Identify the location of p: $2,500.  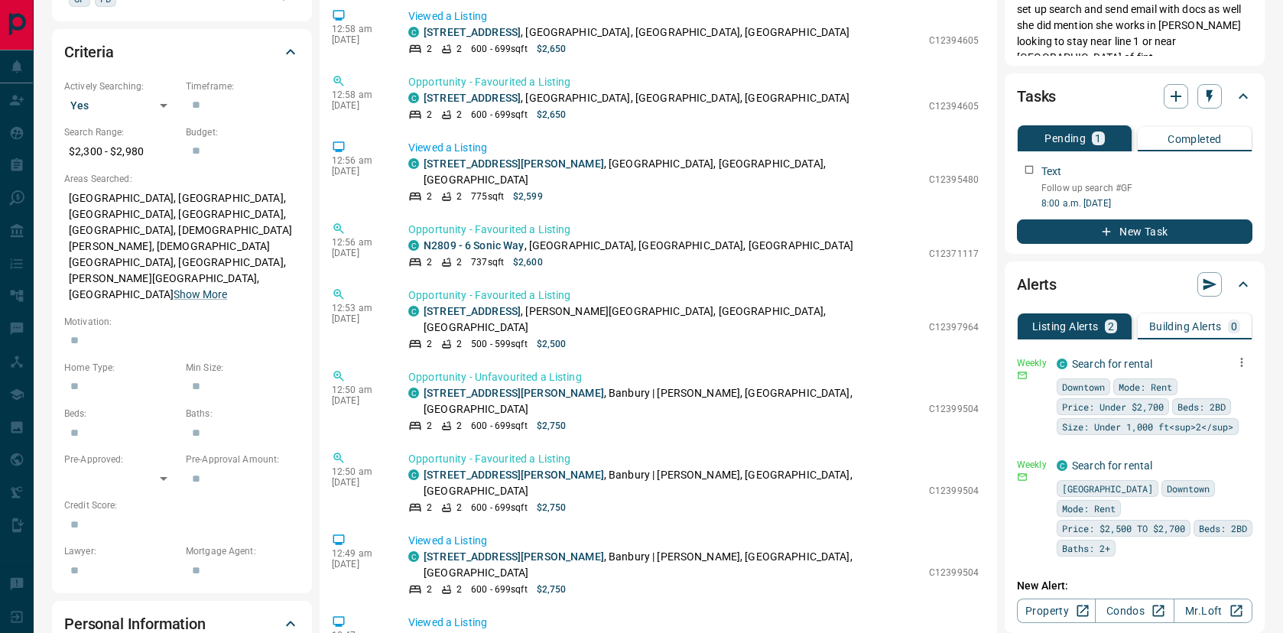
(551, 344).